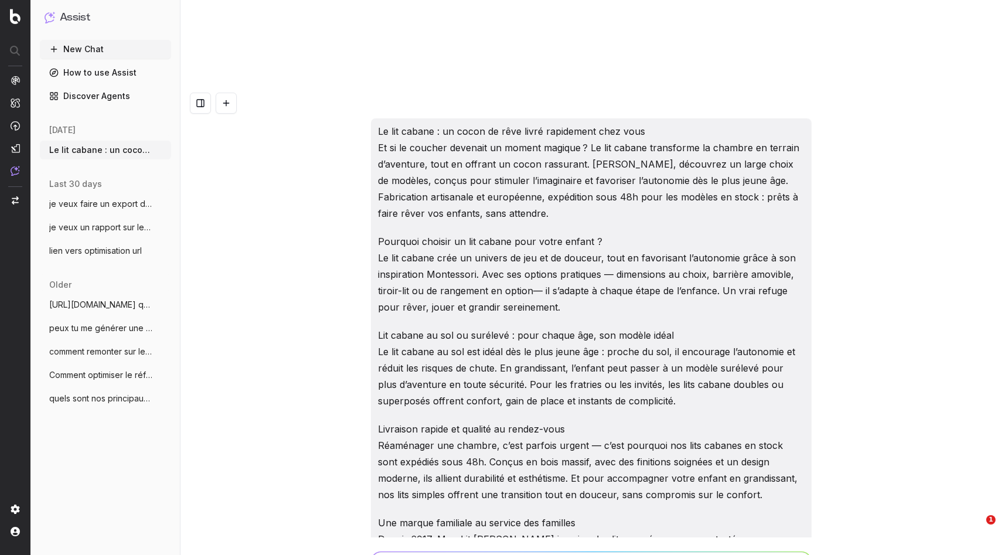 This screenshot has width=1002, height=555. Describe the element at coordinates (101, 227) in the screenshot. I see `span: je veux un rapport sur les duplications` at that location.